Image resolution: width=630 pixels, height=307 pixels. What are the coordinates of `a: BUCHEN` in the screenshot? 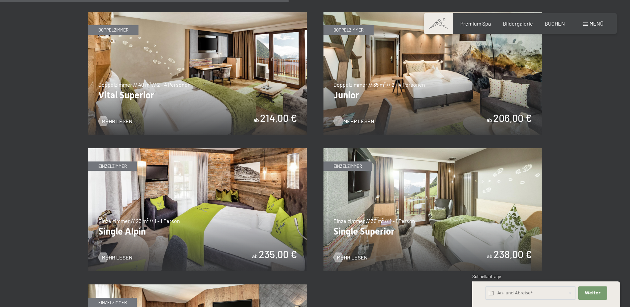 It's located at (555, 23).